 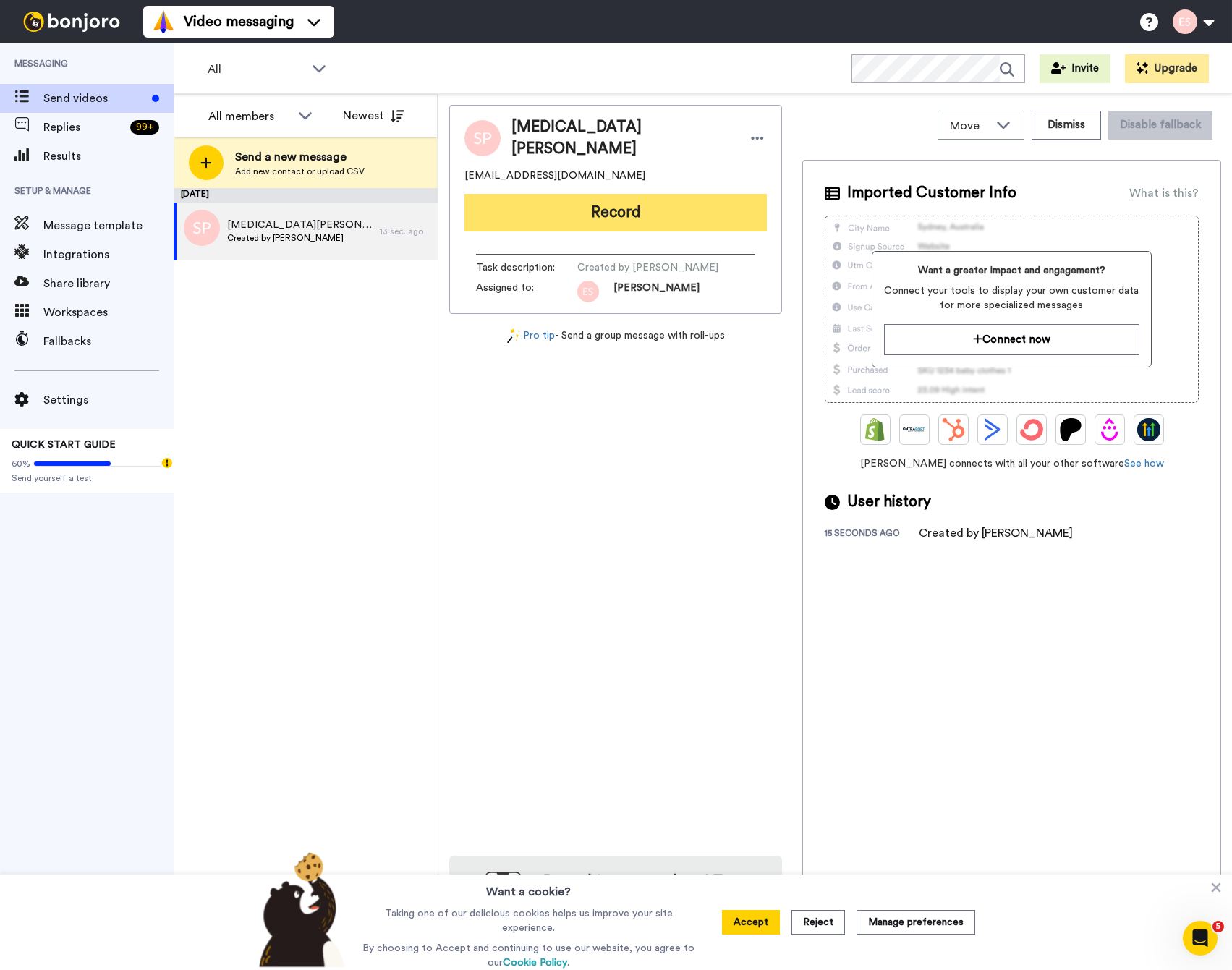 What do you see at coordinates (1032, 430) in the screenshot?
I see `img: ConvertKit` at bounding box center [1032, 430].